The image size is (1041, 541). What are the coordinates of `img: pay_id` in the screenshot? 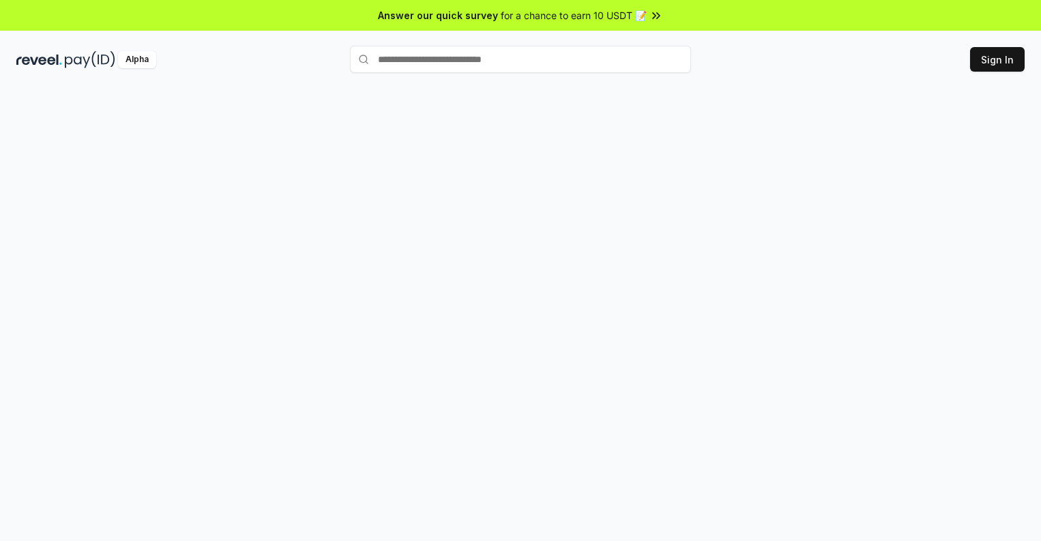 It's located at (90, 59).